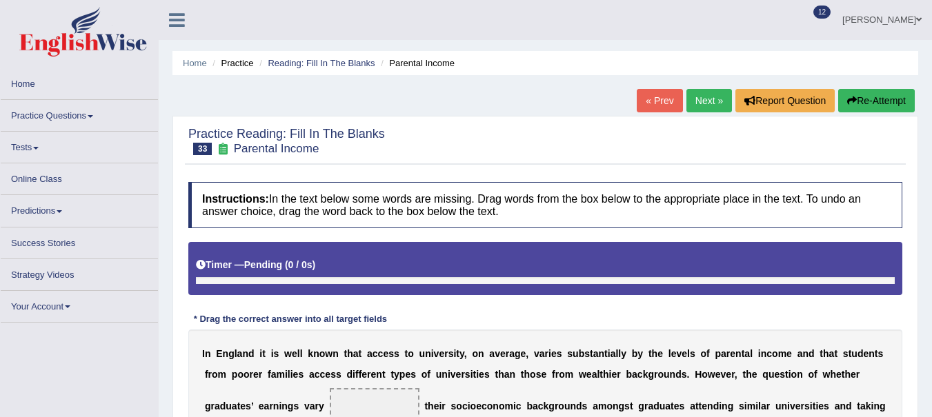 The height and width of the screenshot is (417, 932). What do you see at coordinates (545, 205) in the screenshot?
I see `h4: In the text below some words are missing. Drag words from the box below to the appropriate place ...` at bounding box center [545, 205].